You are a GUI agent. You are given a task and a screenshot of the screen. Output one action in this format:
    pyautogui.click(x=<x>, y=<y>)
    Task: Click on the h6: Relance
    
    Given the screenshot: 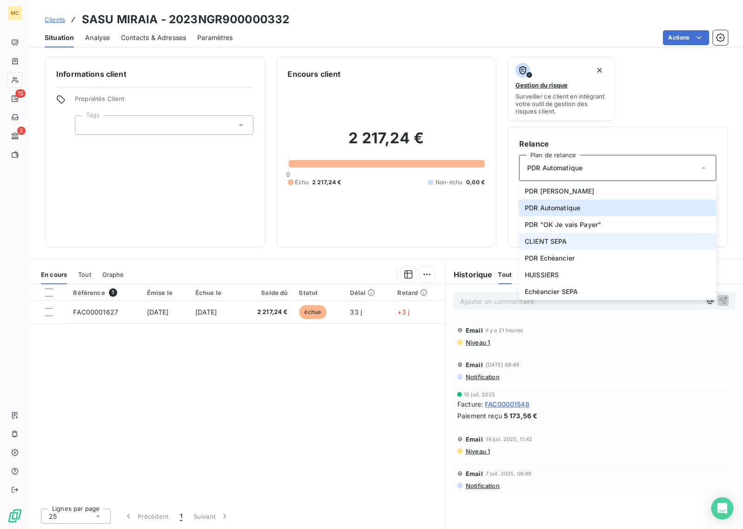 What is the action you would take?
    pyautogui.click(x=618, y=144)
    